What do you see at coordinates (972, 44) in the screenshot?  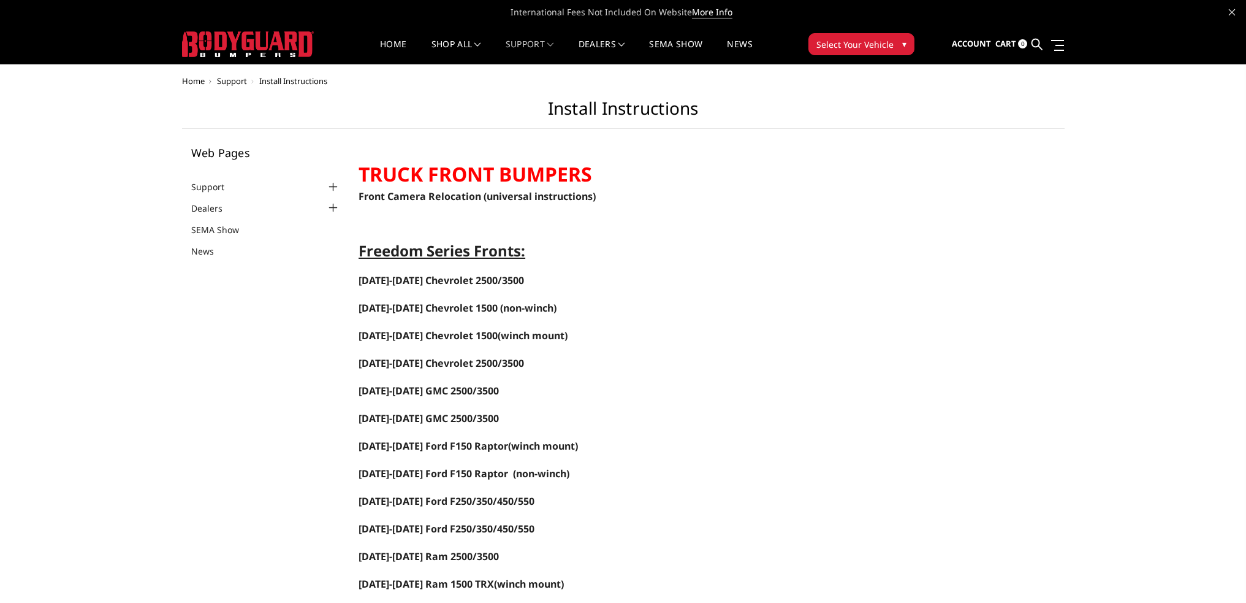 I see `span: Account` at bounding box center [972, 44].